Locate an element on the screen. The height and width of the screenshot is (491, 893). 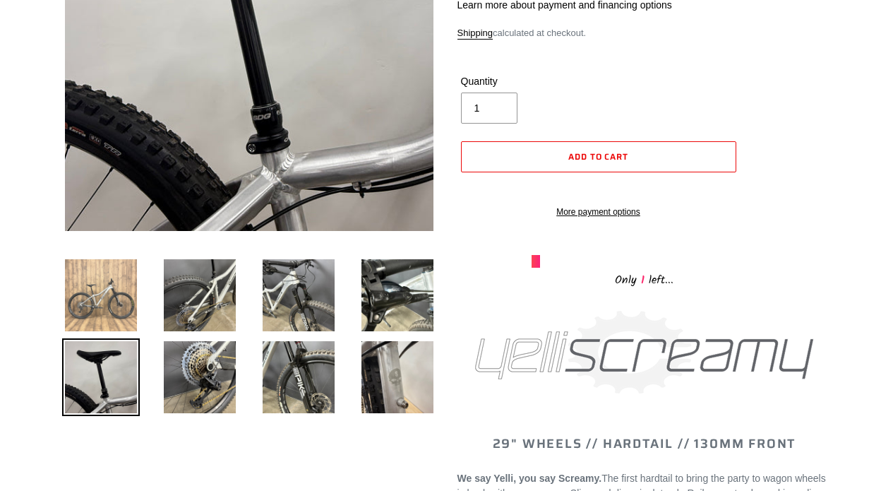
img: Load image into Gallery viewer, DEMO_BIKE_YELLI_SCREAMY_-_Raw_-_SM_-_Complete_Bike_-_Dropper + Sa... is located at coordinates (101, 377).